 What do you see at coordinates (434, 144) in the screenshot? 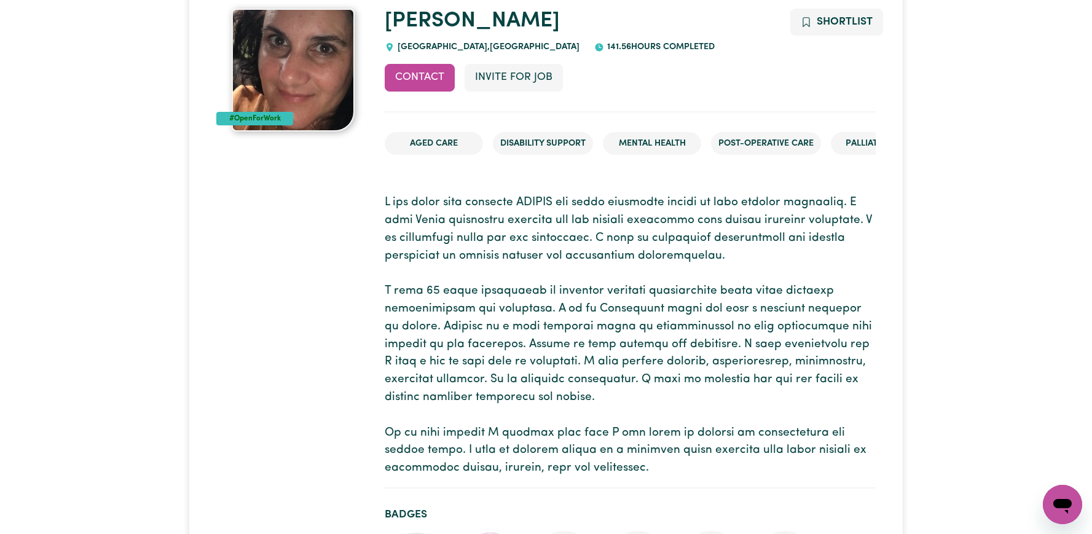
I see `li: Aged Care` at bounding box center [434, 144].